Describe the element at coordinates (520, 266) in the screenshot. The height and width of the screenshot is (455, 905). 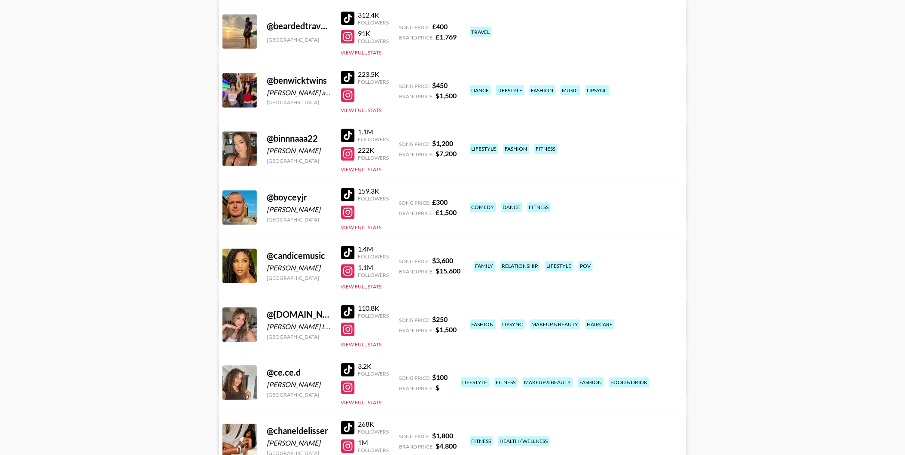
I see `div: relationship` at that location.